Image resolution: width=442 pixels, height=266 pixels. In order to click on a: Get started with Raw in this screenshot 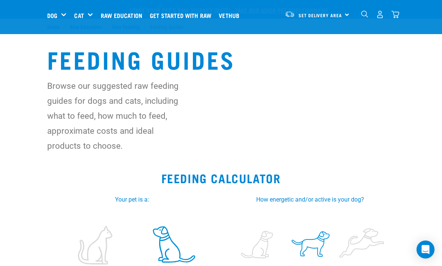, I will do `click(182, 15)`.